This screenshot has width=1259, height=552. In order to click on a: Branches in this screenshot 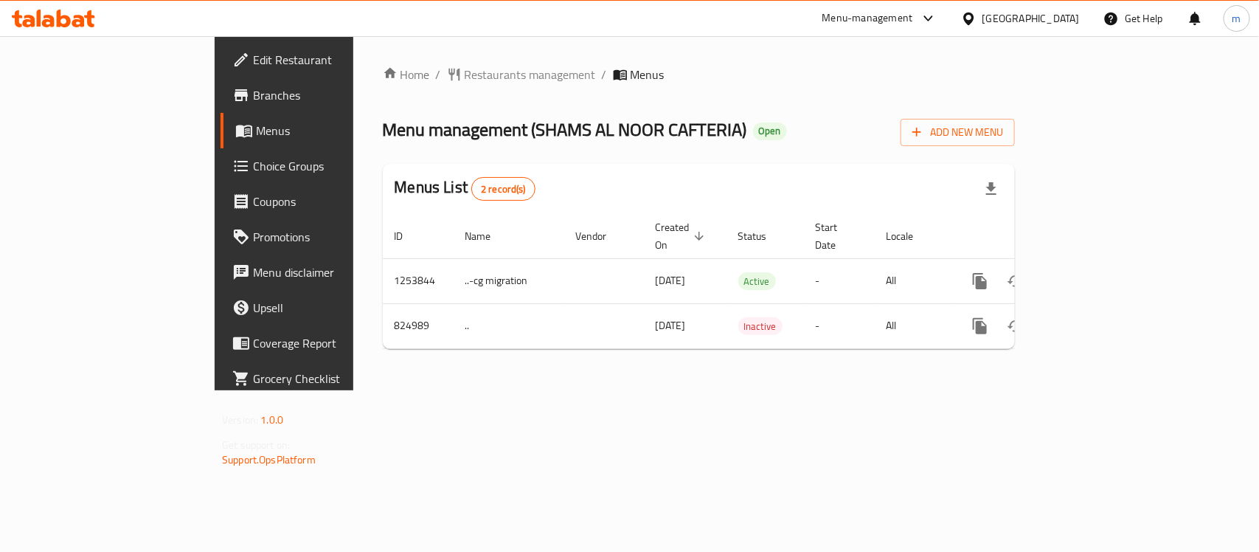, I will do `click(322, 95)`.